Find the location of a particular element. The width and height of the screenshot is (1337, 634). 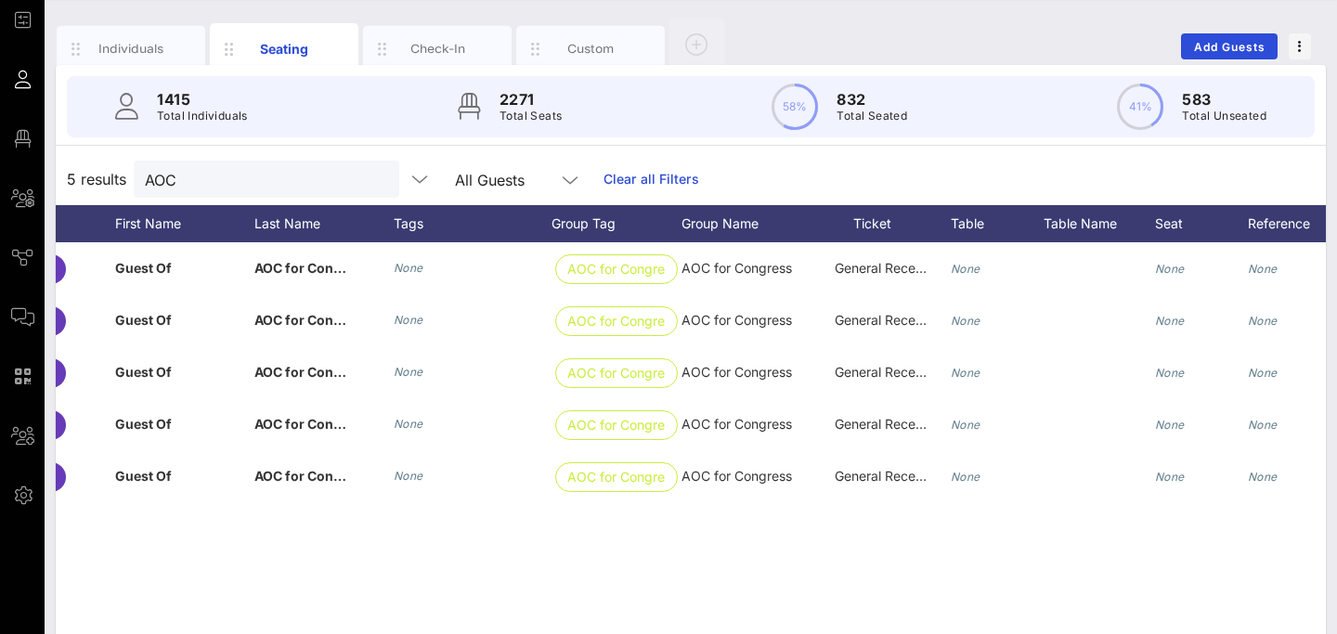

div: Seating is located at coordinates (284, 48).